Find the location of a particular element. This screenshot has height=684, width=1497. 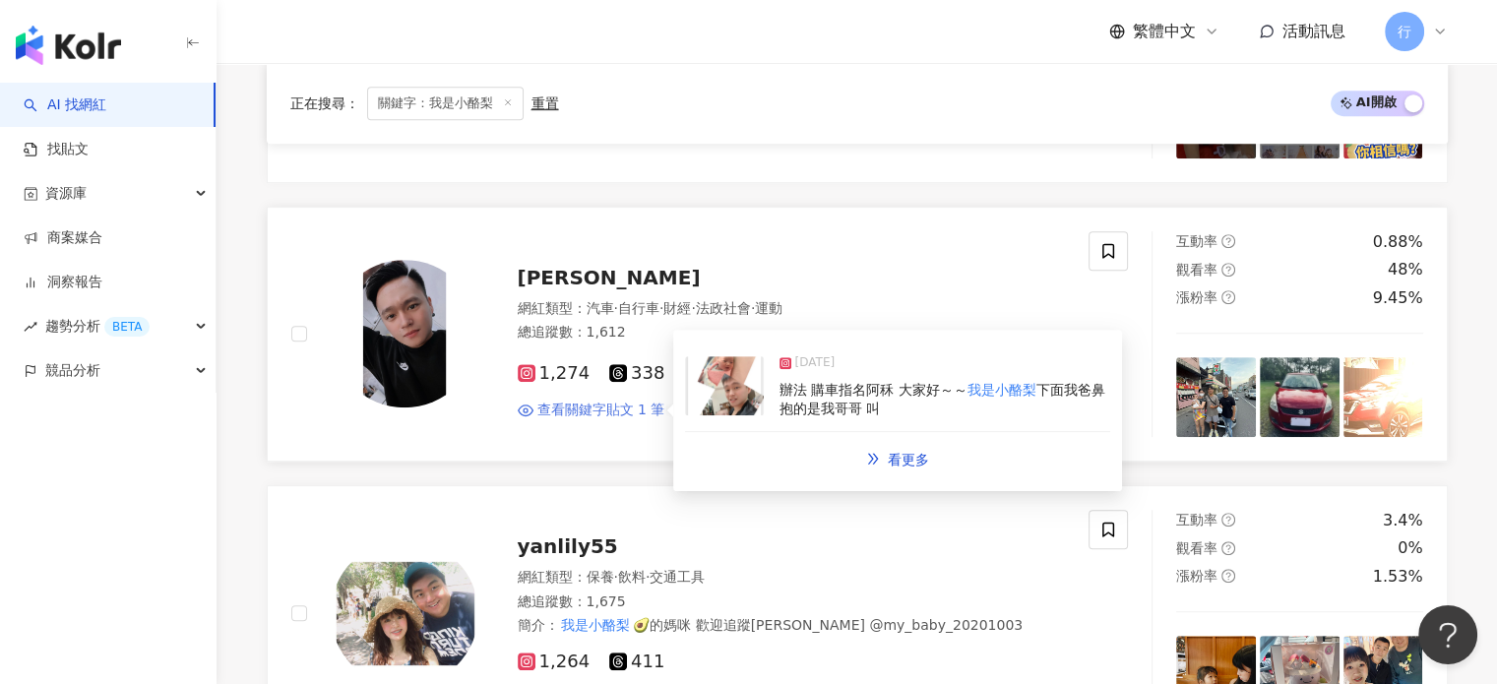

span: rise is located at coordinates (31, 327).